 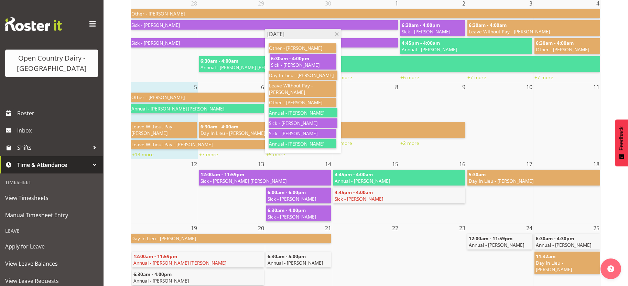 What do you see at coordinates (143, 154) in the screenshot?
I see `a: +13 more` at bounding box center [143, 154].